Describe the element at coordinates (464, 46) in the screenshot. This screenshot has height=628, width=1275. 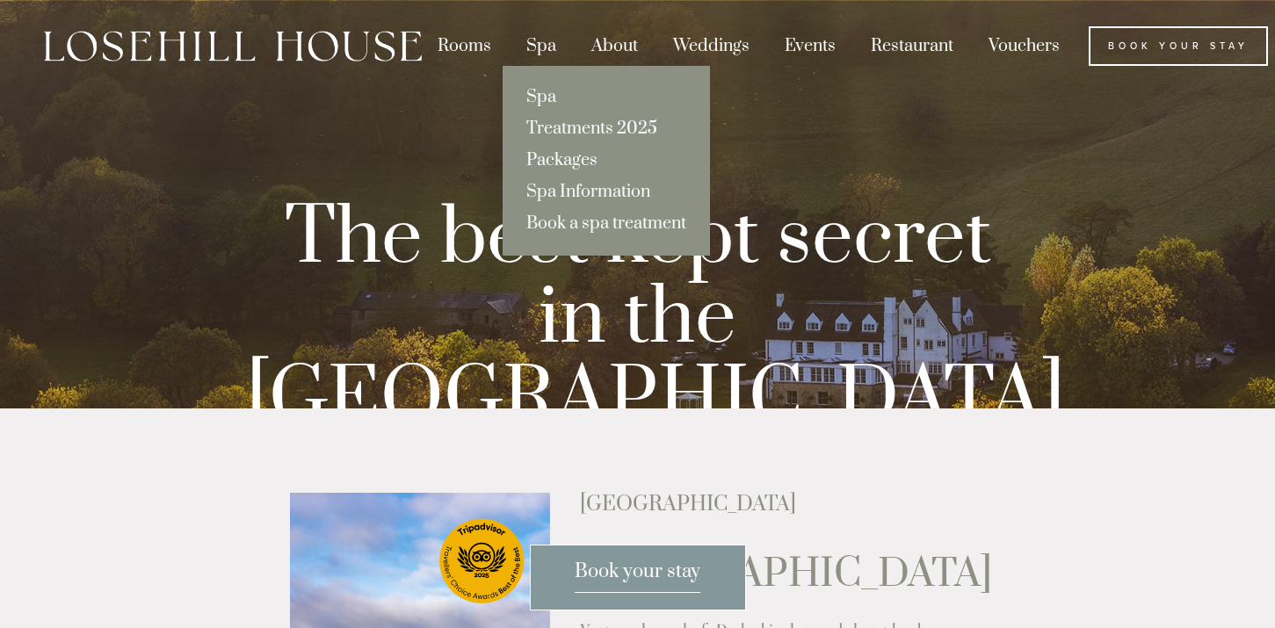
I see `div: Rooms` at that location.